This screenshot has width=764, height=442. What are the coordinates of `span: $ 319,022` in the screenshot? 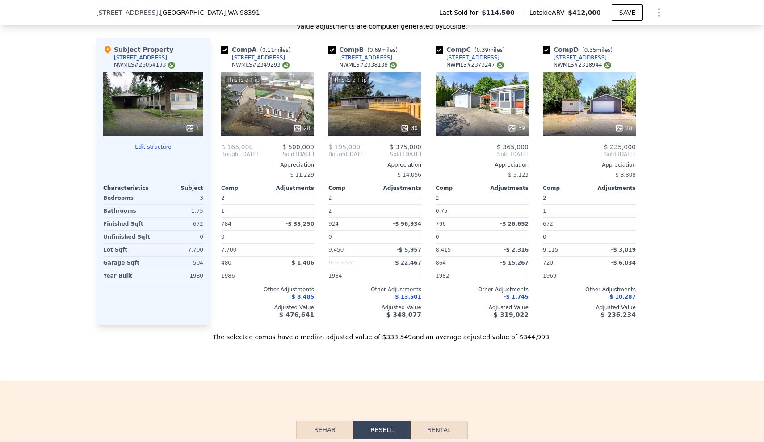 It's located at (511, 315).